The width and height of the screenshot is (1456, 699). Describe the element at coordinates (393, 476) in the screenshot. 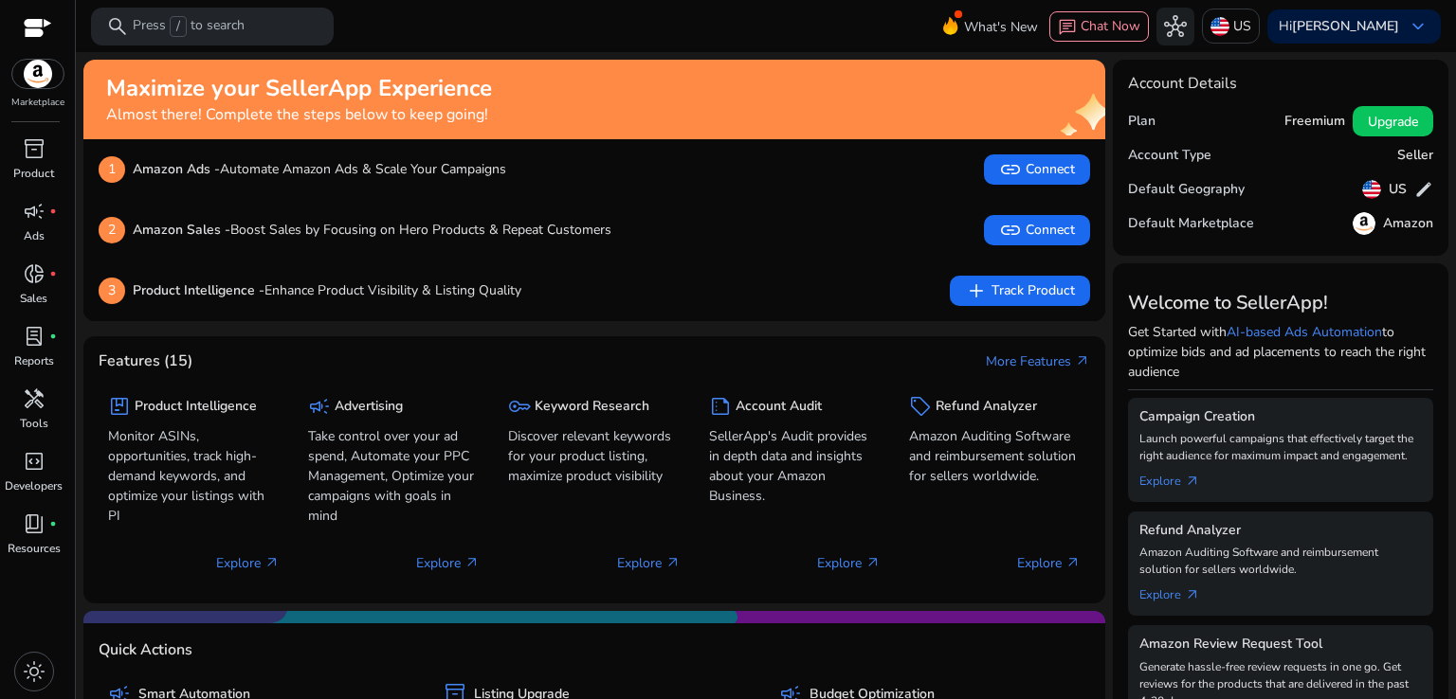

I see `p: Take control over your ad spend, Automate your PPC Management, Optimize your campaigns with goals...` at that location.